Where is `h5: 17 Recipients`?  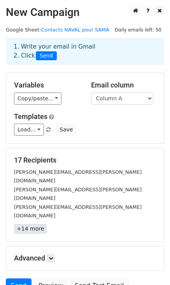
h5: 17 Recipients is located at coordinates (85, 160).